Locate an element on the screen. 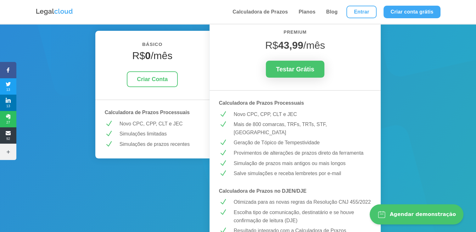  p: Geração de Tópico de Tempestividade is located at coordinates (303, 143).